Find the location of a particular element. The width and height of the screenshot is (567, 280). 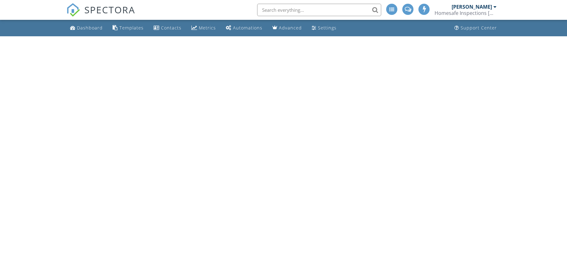

a: SPECTORA is located at coordinates (101, 15).